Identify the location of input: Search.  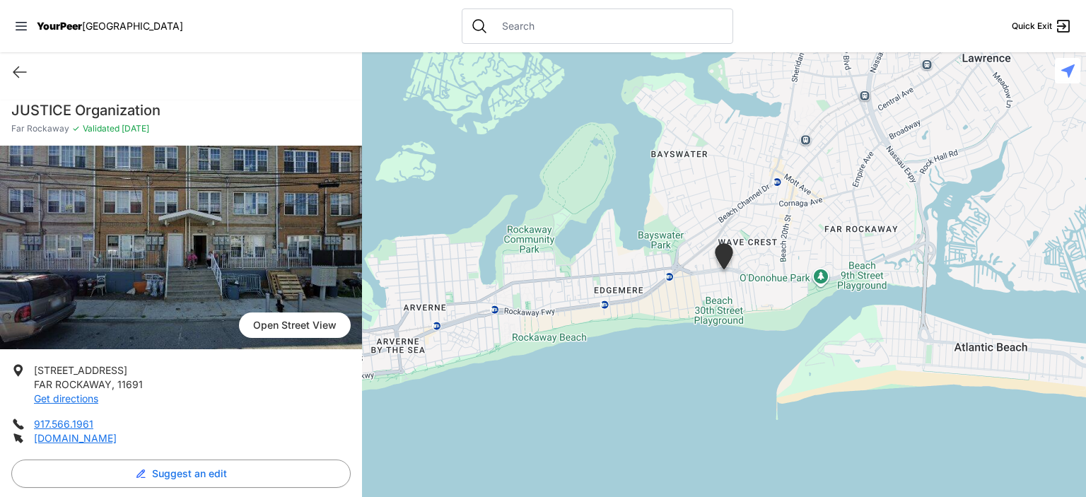
(609, 26).